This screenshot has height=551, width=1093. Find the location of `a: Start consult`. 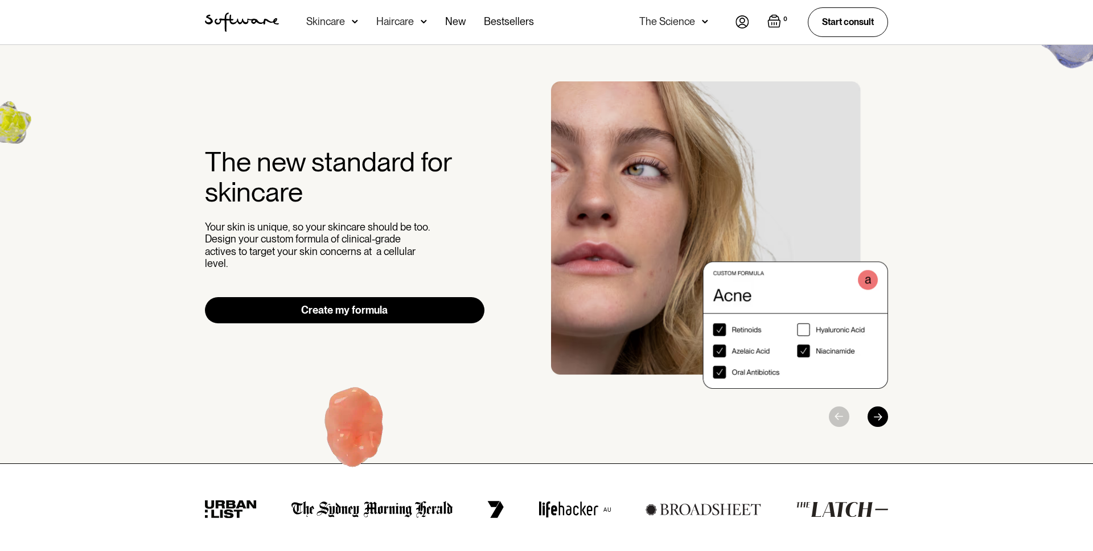

a: Start consult is located at coordinates (848, 22).